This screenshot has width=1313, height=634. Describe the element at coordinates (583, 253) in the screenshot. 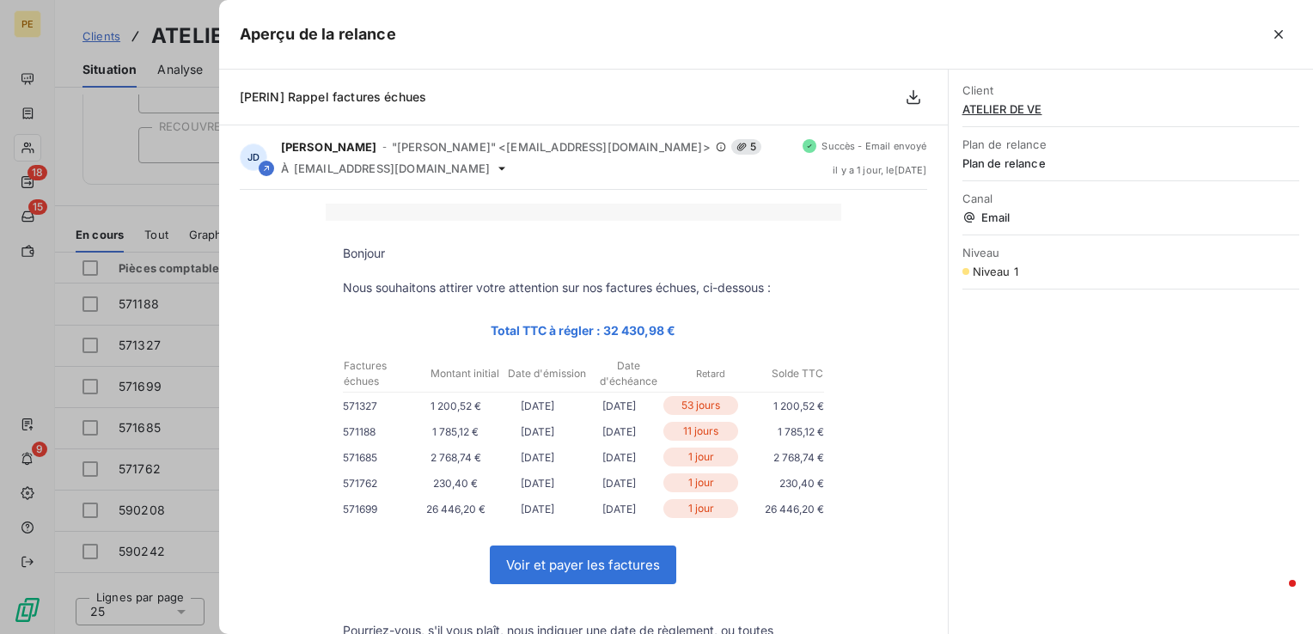

I see `p: Bonjour` at that location.